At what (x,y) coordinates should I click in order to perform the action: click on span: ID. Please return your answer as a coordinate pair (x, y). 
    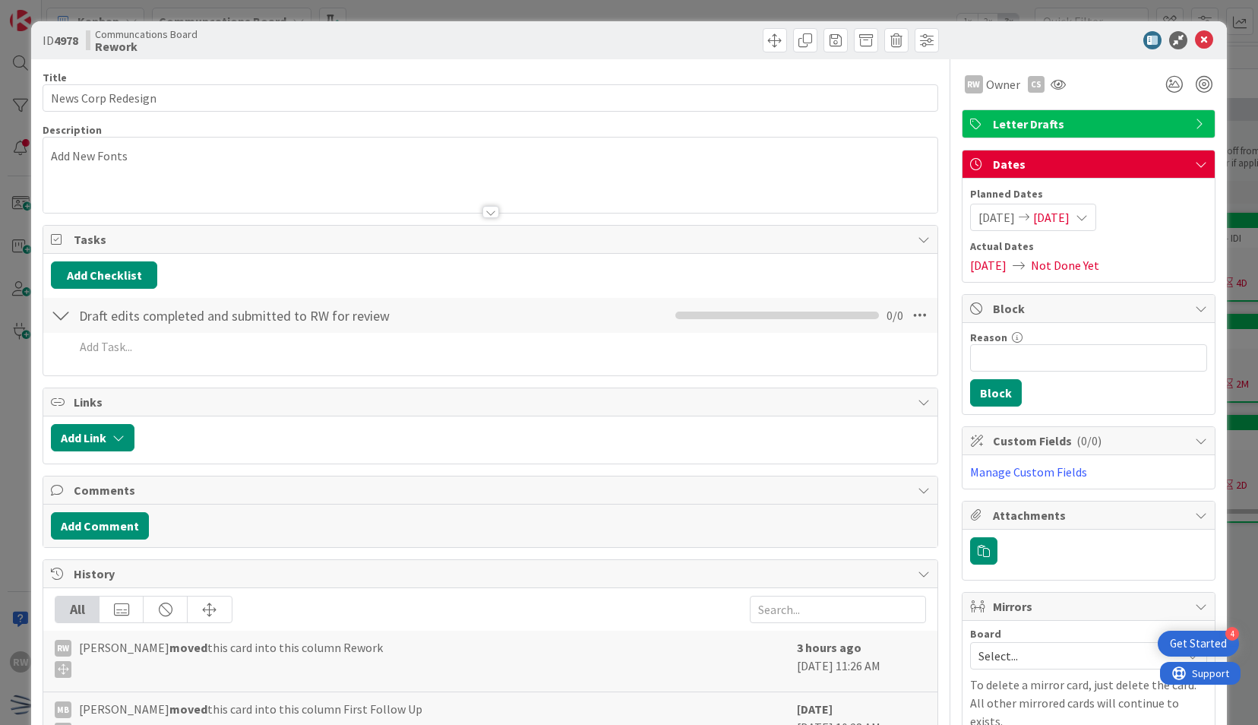
    Looking at the image, I should click on (60, 40).